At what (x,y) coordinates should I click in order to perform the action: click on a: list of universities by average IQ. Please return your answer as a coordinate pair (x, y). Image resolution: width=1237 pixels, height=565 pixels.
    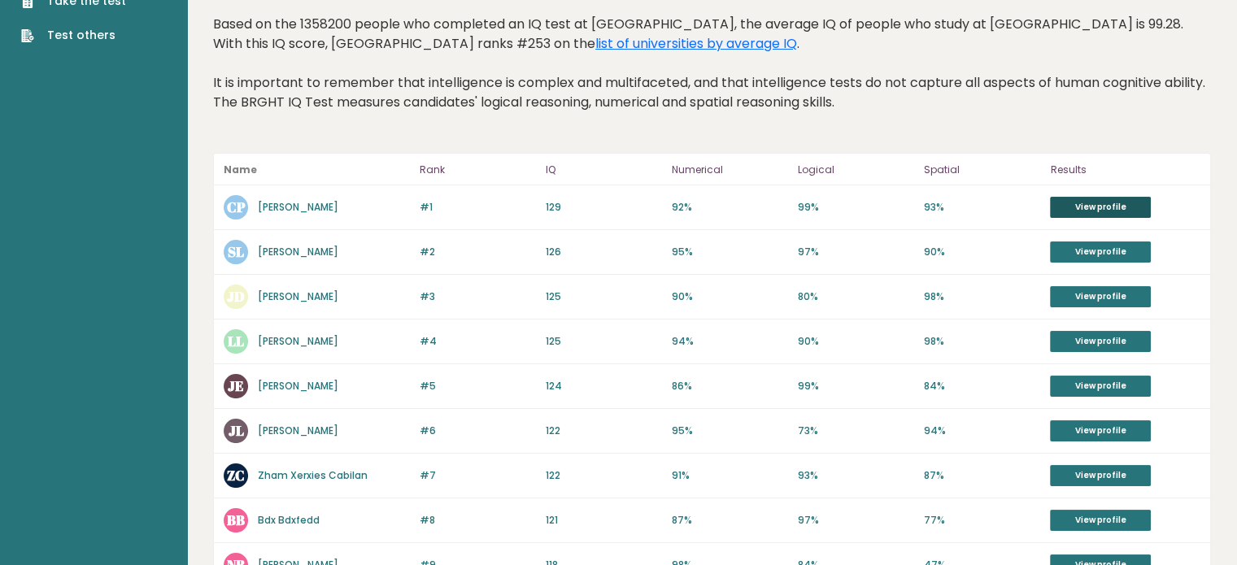
    Looking at the image, I should click on (696, 43).